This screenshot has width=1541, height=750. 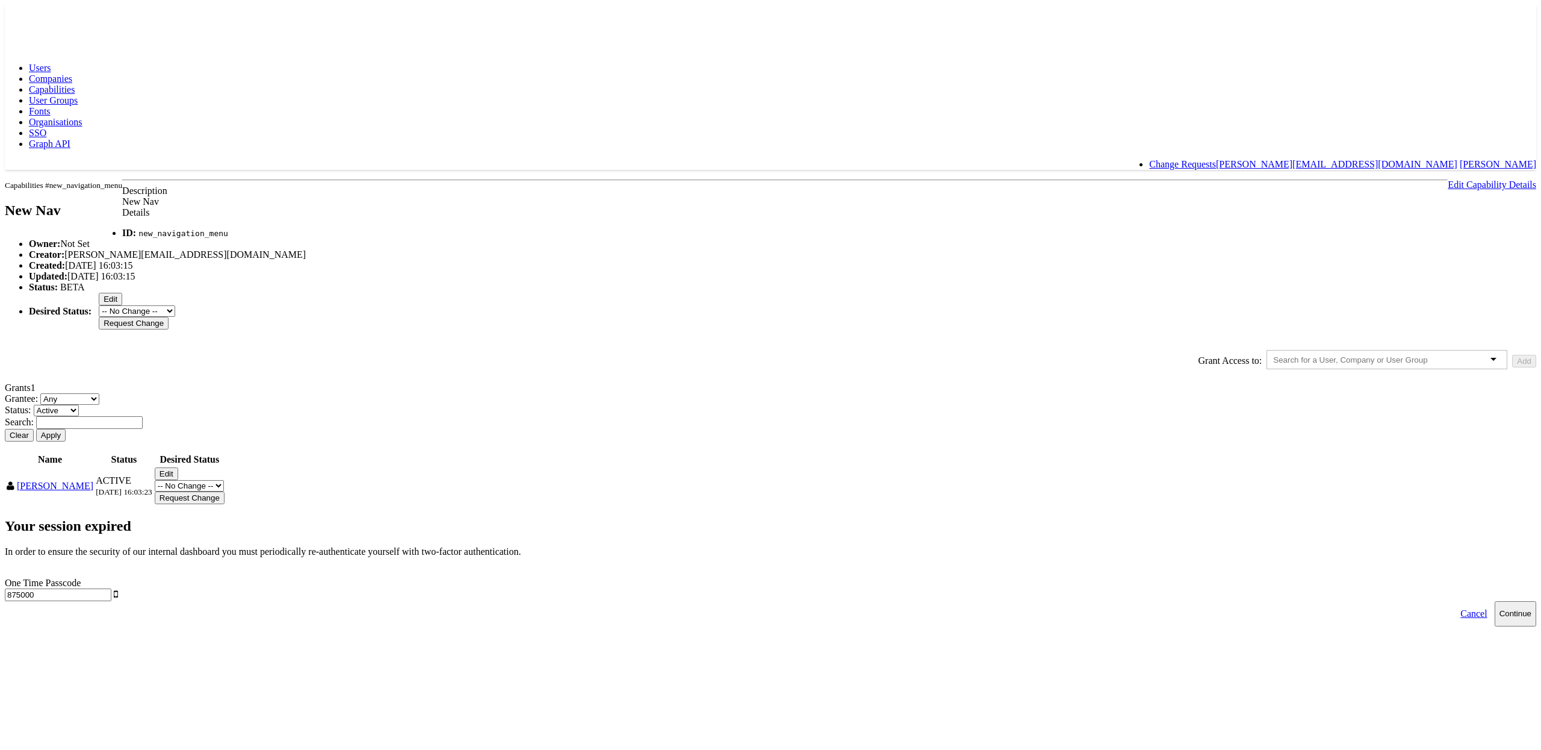 What do you see at coordinates (43, 582) in the screenshot?
I see `label: One Time Passcode` at bounding box center [43, 582].